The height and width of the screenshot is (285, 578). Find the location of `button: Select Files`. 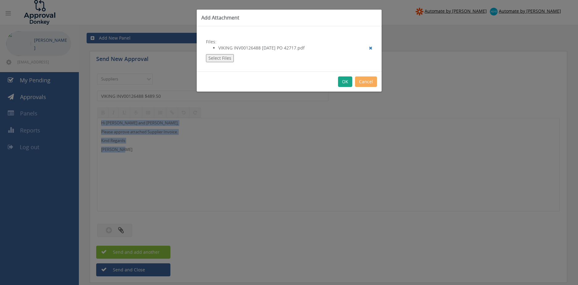

button: Select Files is located at coordinates (220, 58).